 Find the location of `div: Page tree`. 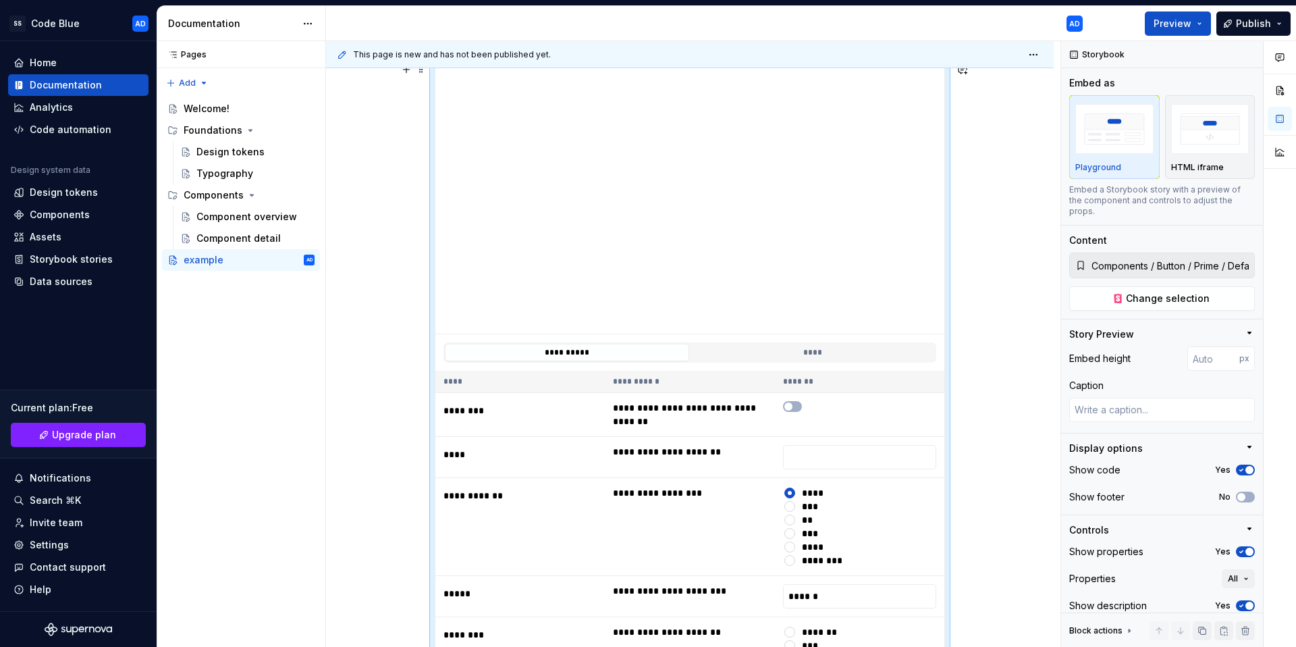

div: Page tree is located at coordinates (241, 184).